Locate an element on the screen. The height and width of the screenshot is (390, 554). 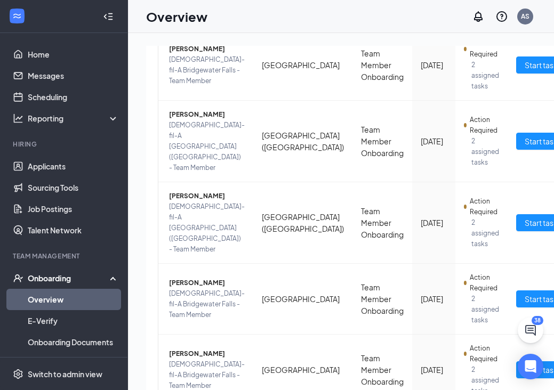
svg: Collapse is located at coordinates (108, 17).